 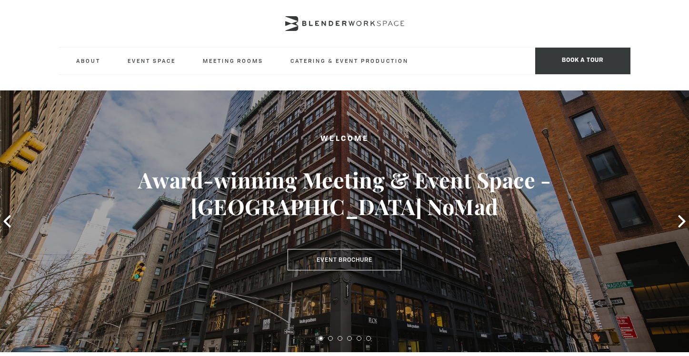 I want to click on a: Meeting Rooms, so click(x=233, y=60).